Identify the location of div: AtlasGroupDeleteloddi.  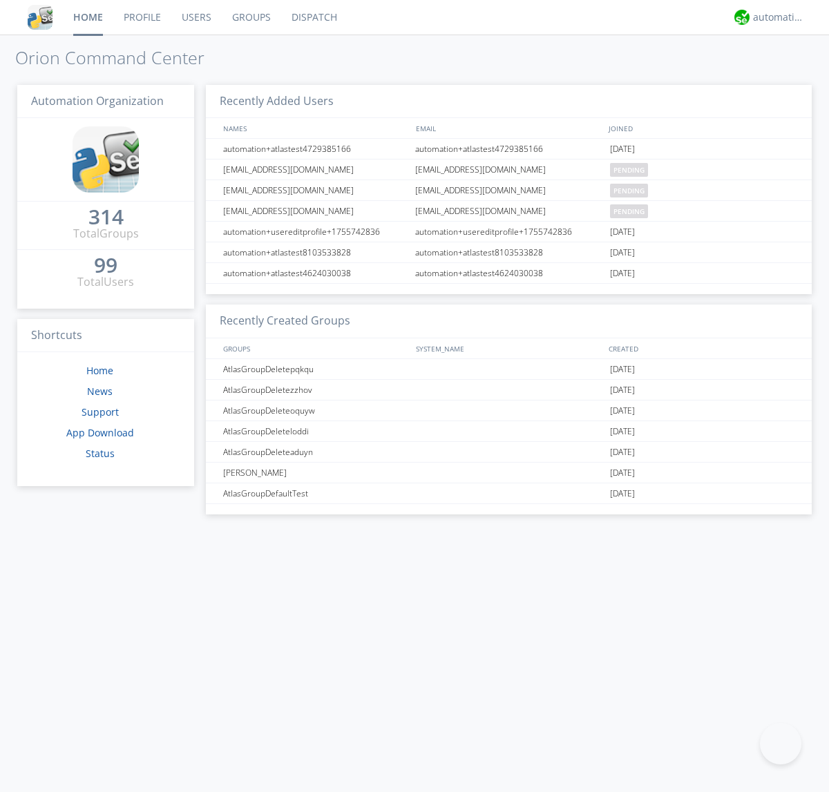
(315, 431).